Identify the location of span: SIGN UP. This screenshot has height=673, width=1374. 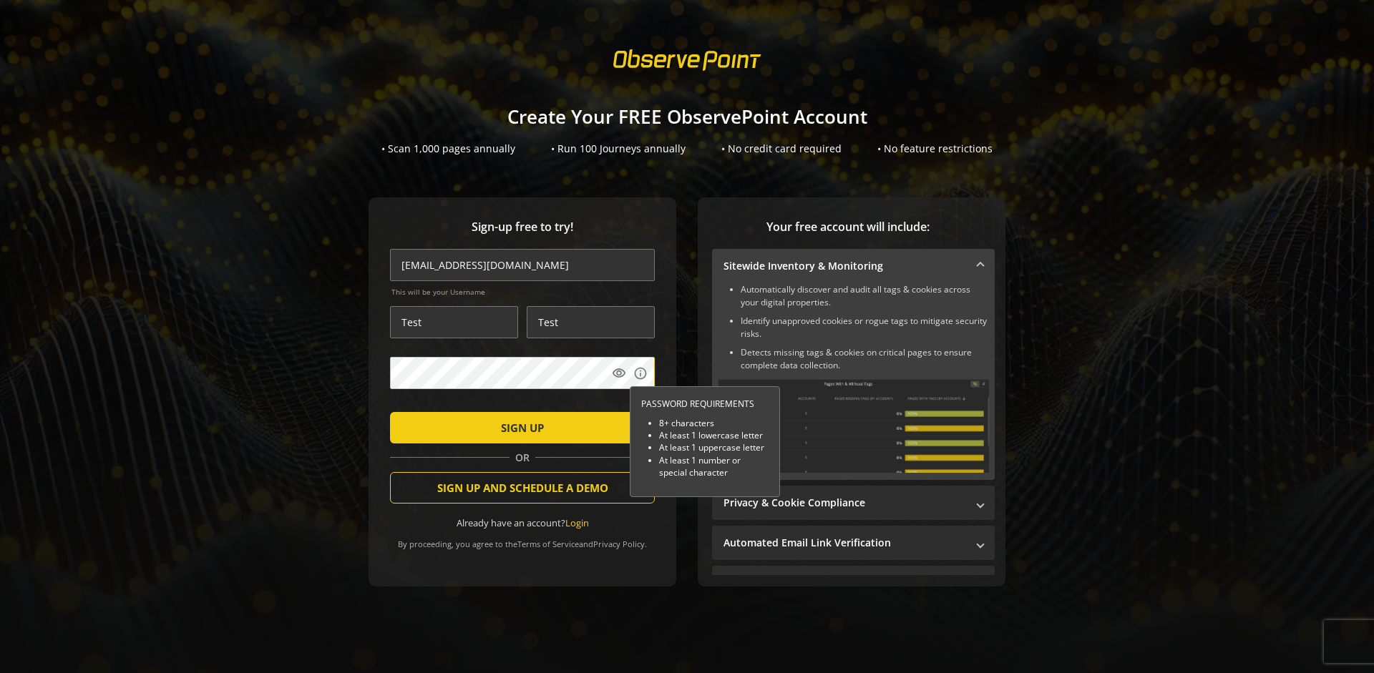
(522, 428).